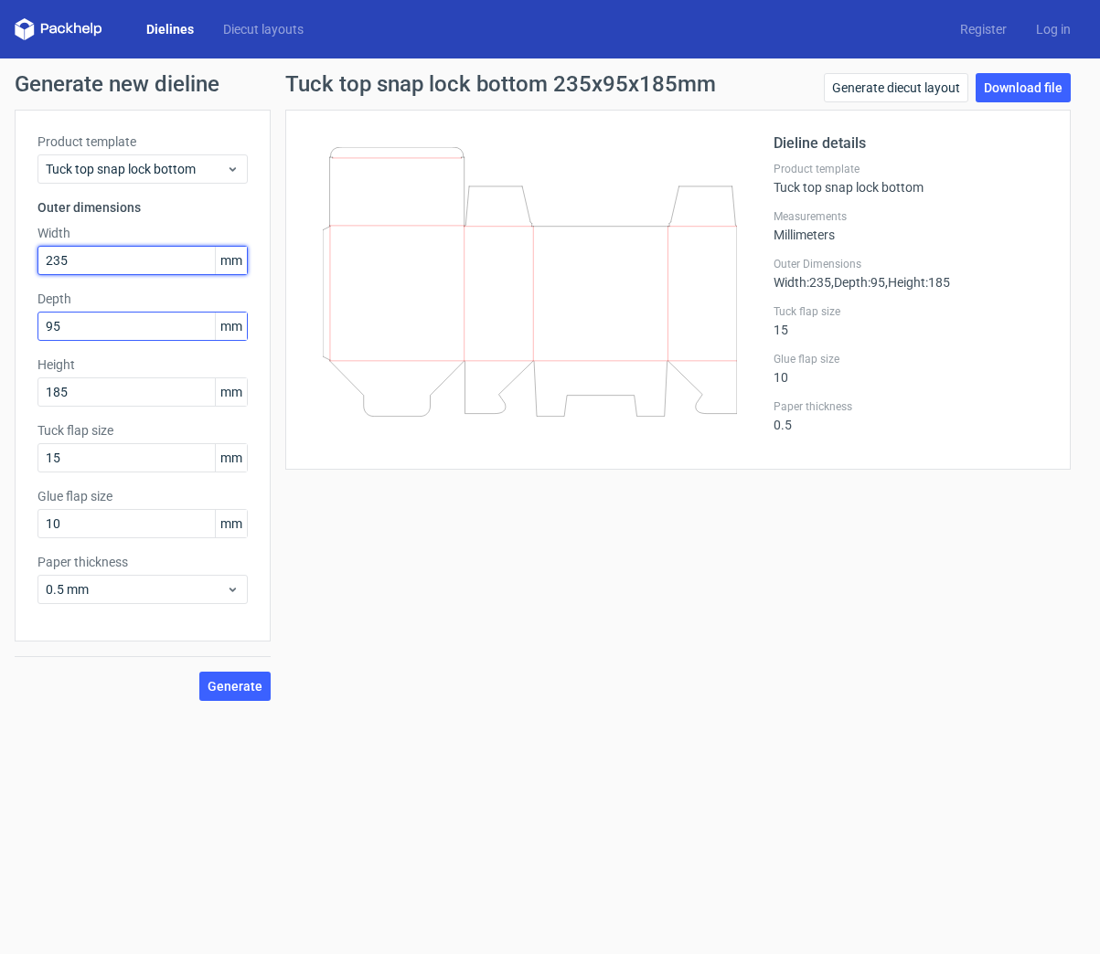 Image resolution: width=1100 pixels, height=954 pixels. Describe the element at coordinates (910, 178) in the screenshot. I see `div: Tuck top snap lock bottom` at that location.